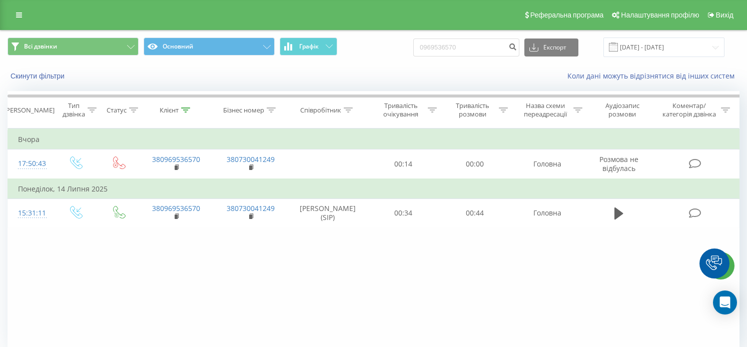 The height and width of the screenshot is (347, 747). What do you see at coordinates (117, 110) in the screenshot?
I see `div: Статус` at bounding box center [117, 110].